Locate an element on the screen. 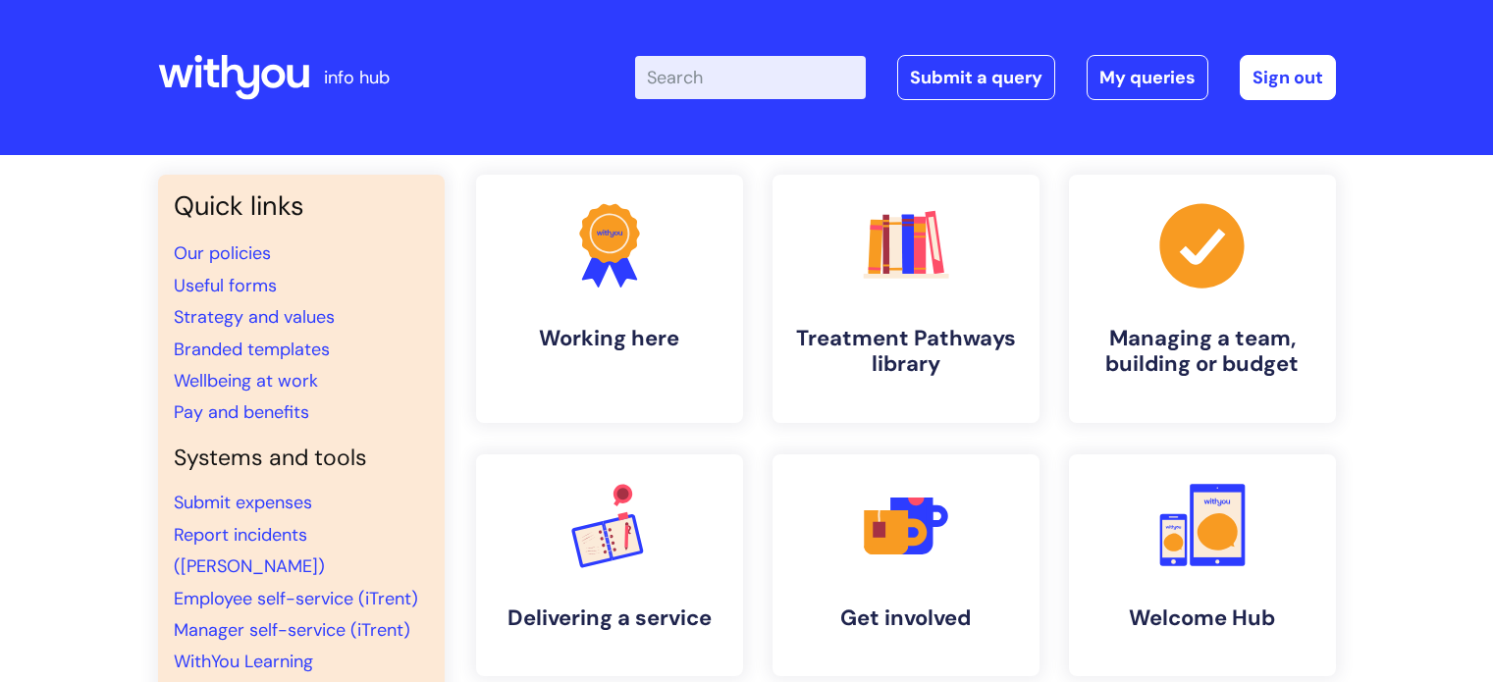  a: My queries is located at coordinates (1147, 78).